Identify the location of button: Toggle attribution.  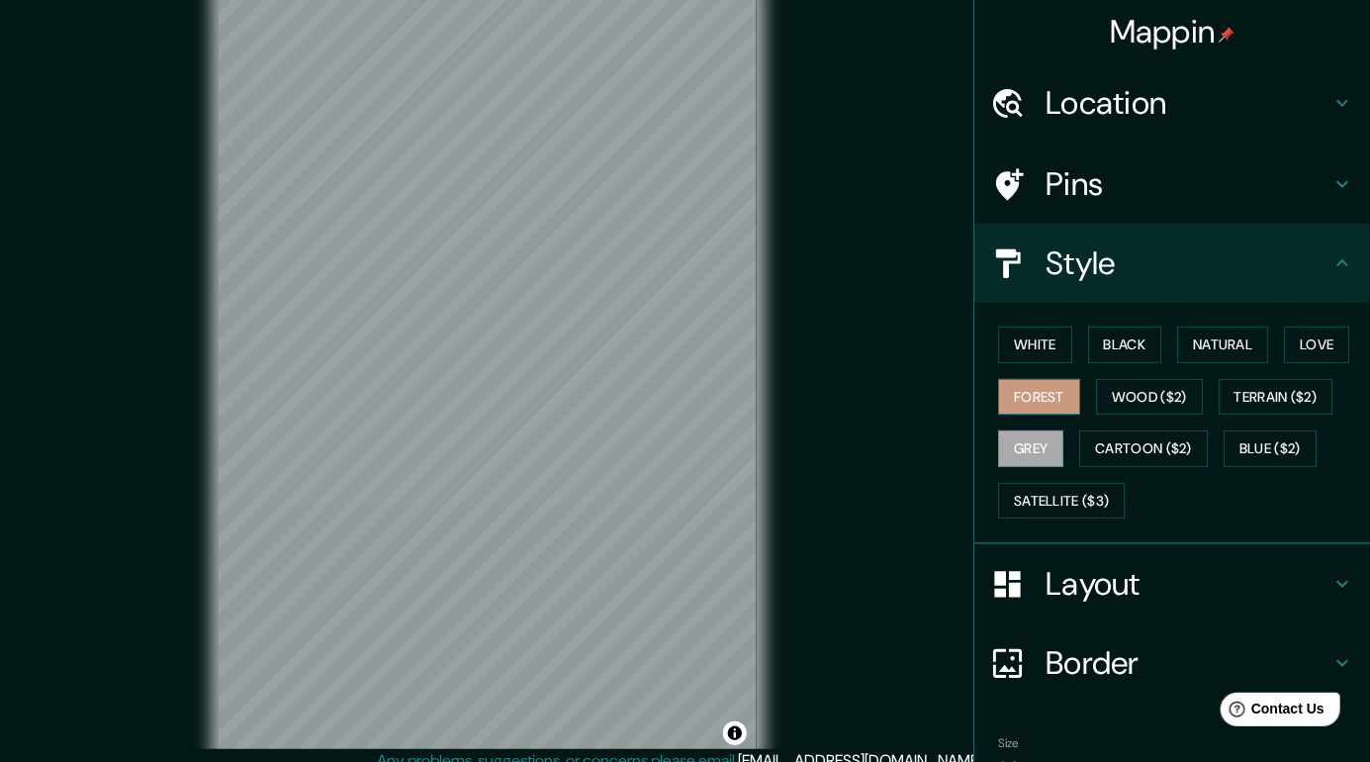
(735, 733).